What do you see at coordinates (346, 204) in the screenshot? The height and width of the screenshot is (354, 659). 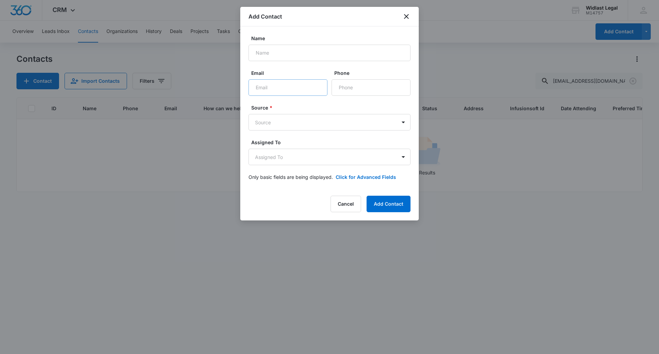 I see `button: Cancel` at bounding box center [346, 204].